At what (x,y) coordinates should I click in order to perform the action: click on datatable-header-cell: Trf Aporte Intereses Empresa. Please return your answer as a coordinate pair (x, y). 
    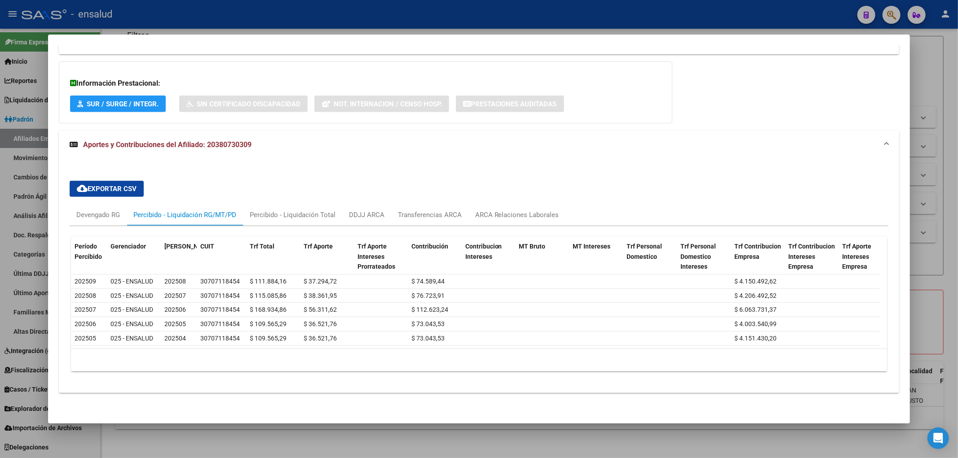
    Looking at the image, I should click on (866, 257).